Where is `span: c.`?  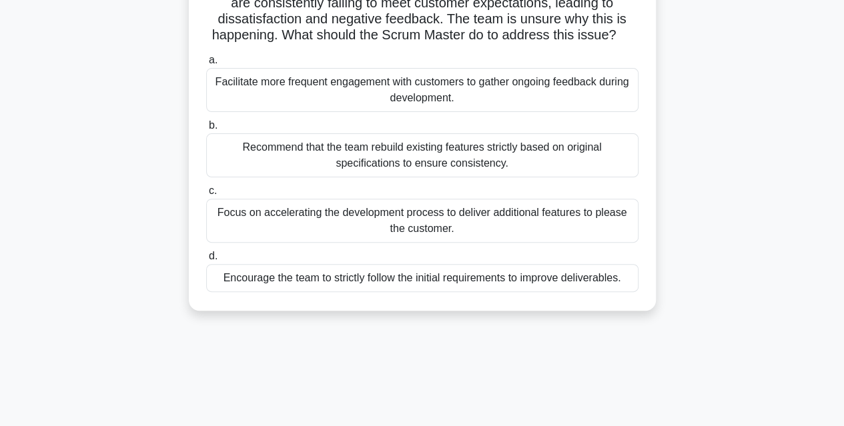
span: c. is located at coordinates (213, 190).